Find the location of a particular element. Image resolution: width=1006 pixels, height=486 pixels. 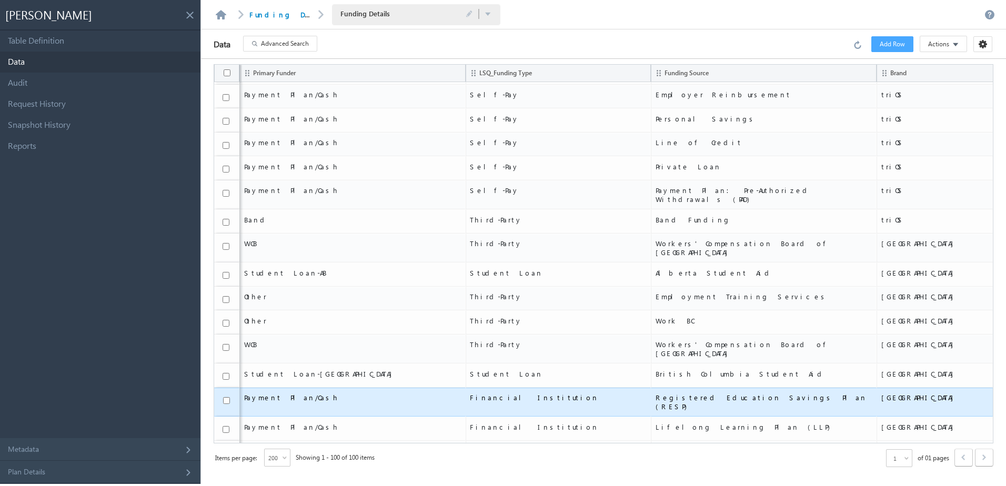

span: Funding Details is located at coordinates (393, 14).